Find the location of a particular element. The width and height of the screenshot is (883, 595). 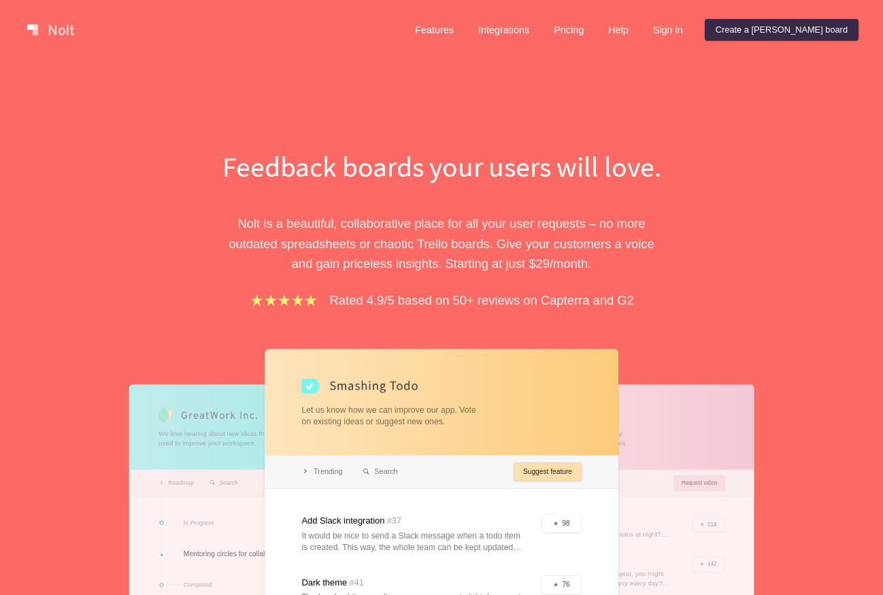

p: Nolt is a beautiful, collaborative place for all your user requests – no more outdated spreadshee... is located at coordinates (441, 244).